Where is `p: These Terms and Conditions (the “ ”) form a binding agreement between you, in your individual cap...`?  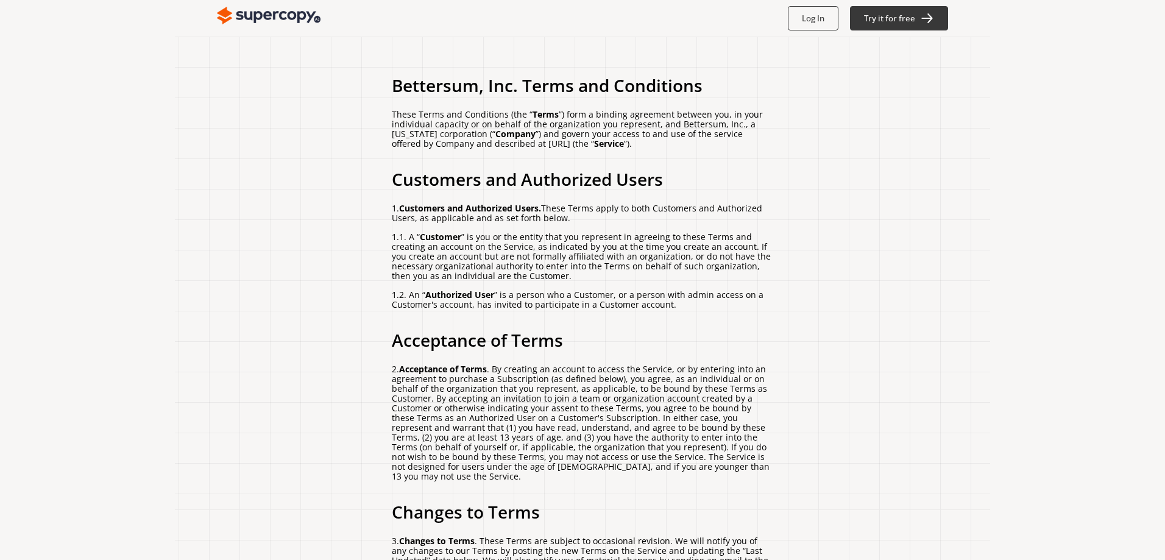 p: These Terms and Conditions (the “ ”) form a binding agreement between you, in your individual cap... is located at coordinates (583, 129).